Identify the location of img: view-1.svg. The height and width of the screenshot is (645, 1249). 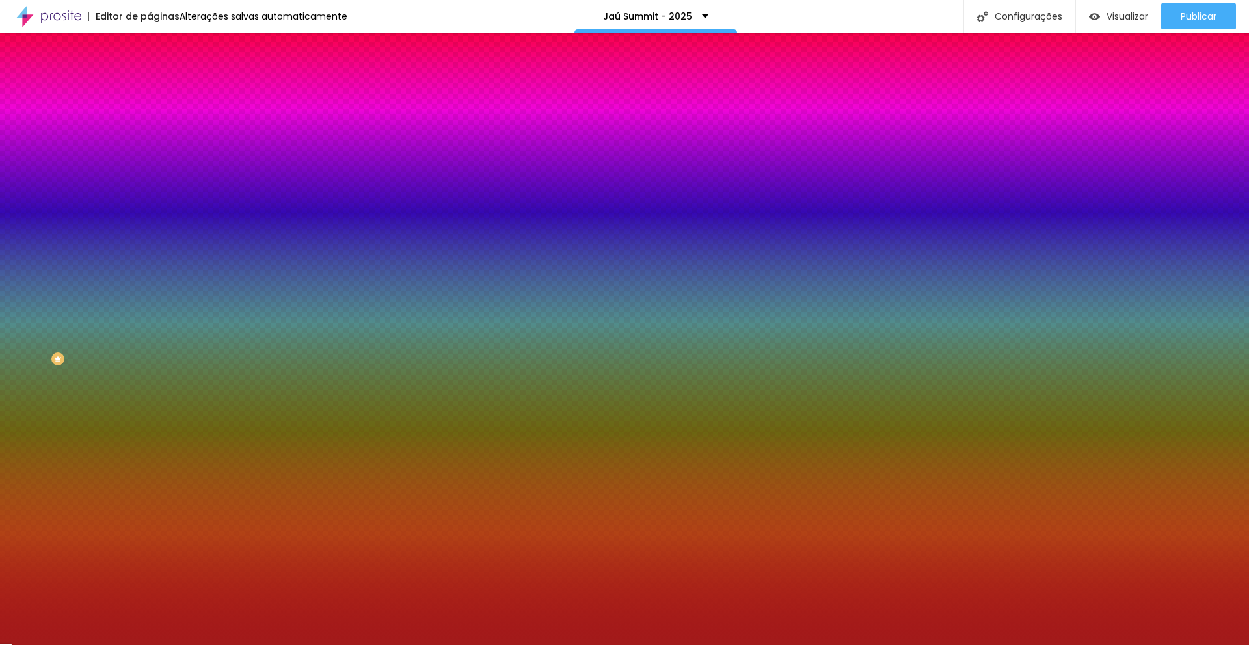
(1094, 16).